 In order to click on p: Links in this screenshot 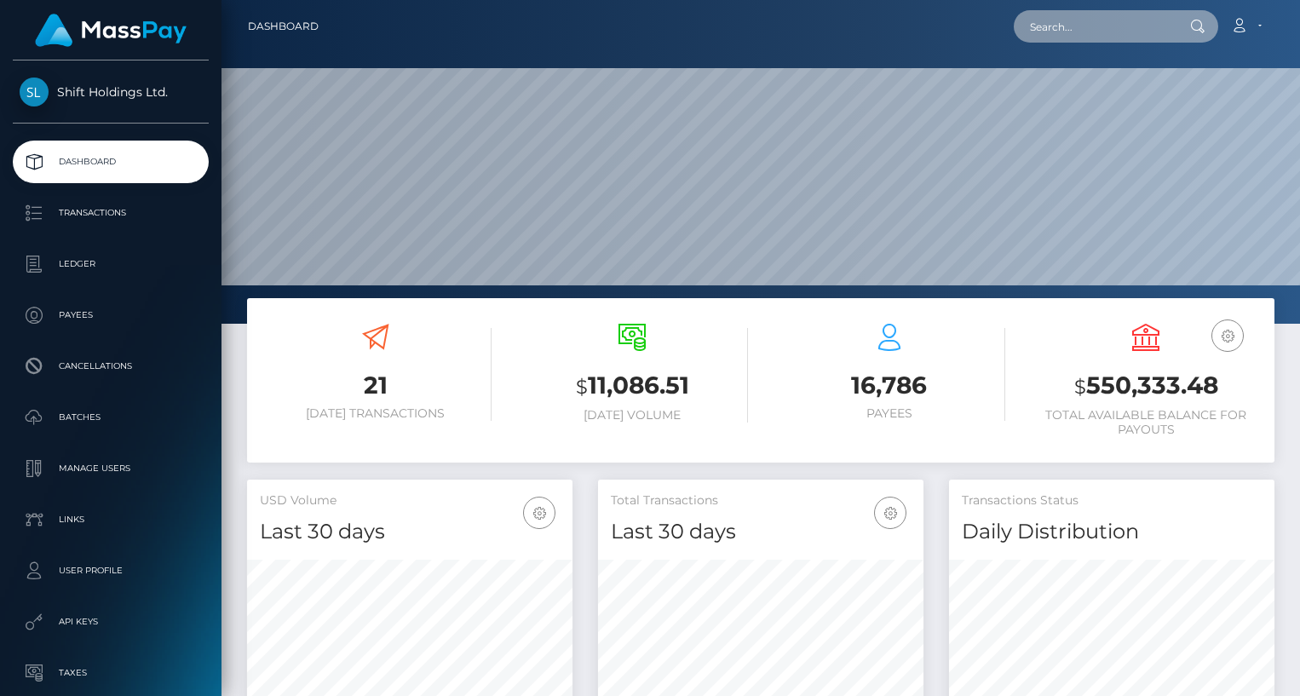, I will do `click(111, 519)`.